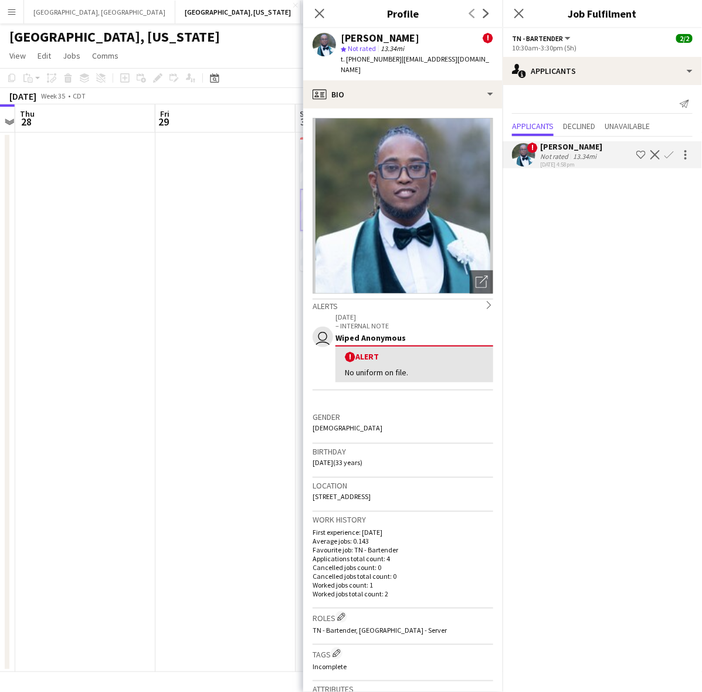 The image size is (702, 692). I want to click on span: Declined, so click(579, 126).